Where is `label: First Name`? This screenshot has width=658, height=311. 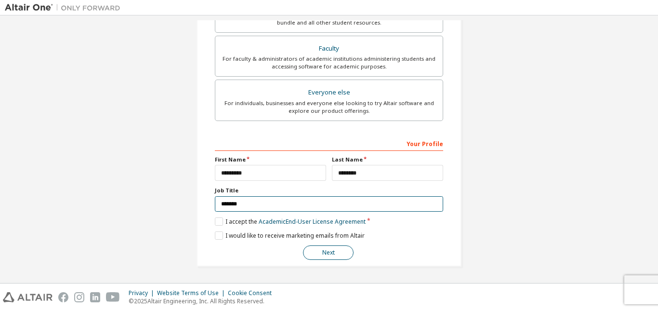 label: First Name is located at coordinates (270, 160).